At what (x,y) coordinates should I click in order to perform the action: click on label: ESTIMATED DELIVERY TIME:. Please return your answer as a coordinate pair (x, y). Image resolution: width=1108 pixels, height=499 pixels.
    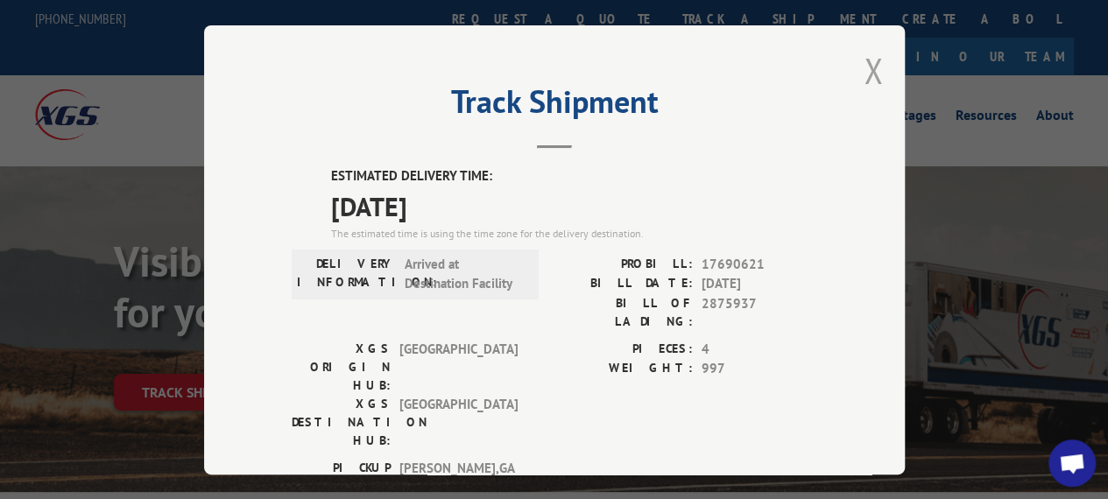
    Looking at the image, I should click on (573, 176).